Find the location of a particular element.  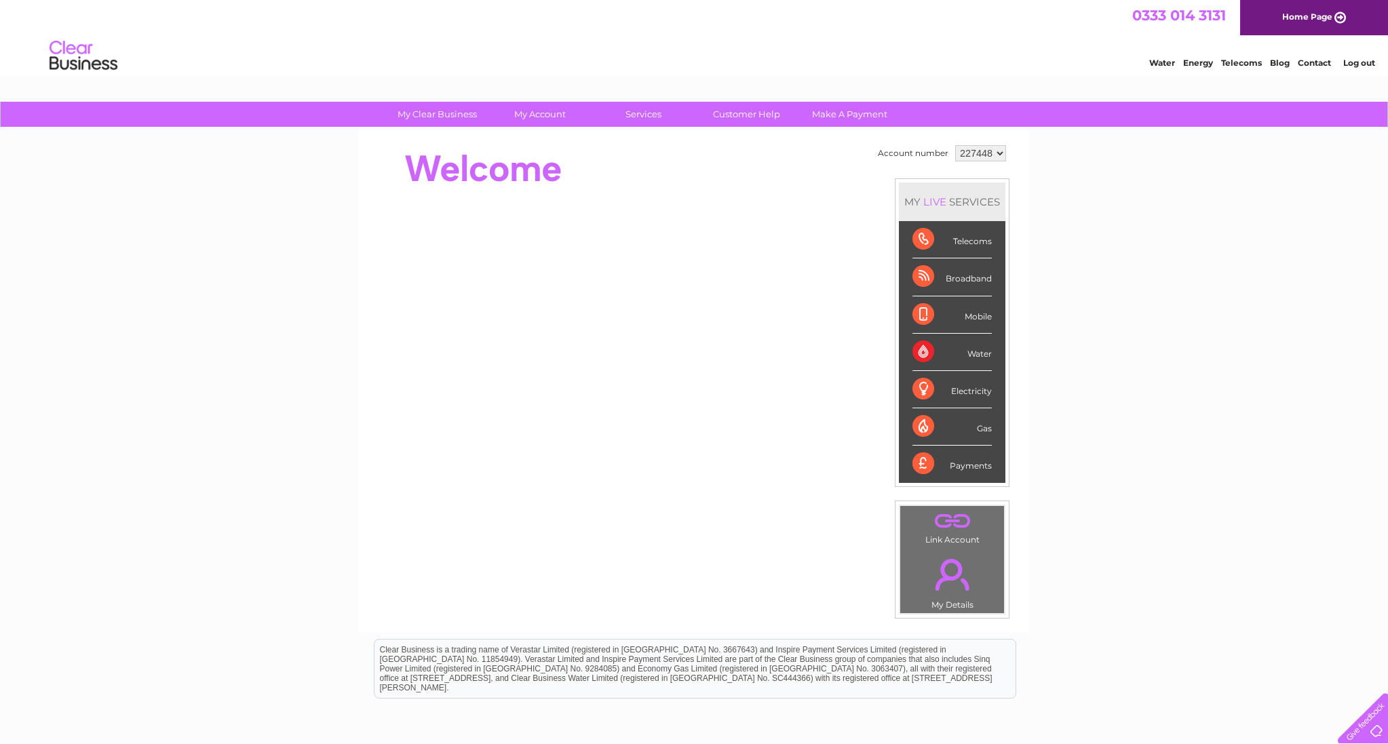

span: 0333 014 3131 is located at coordinates (1179, 15).